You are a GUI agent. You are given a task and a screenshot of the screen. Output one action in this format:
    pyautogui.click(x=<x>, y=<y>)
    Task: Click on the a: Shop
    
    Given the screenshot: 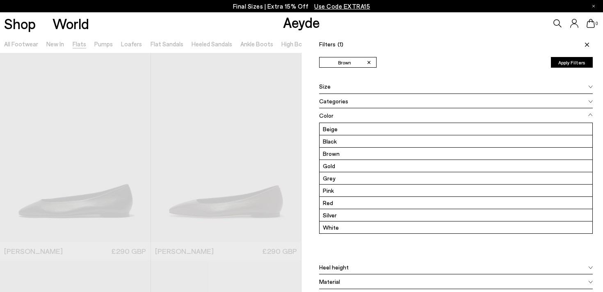 What is the action you would take?
    pyautogui.click(x=20, y=23)
    